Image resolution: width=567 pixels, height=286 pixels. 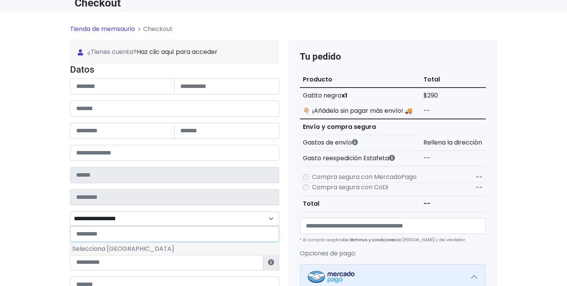 I want to click on label: Compra segura con CoDi, so click(x=350, y=188).